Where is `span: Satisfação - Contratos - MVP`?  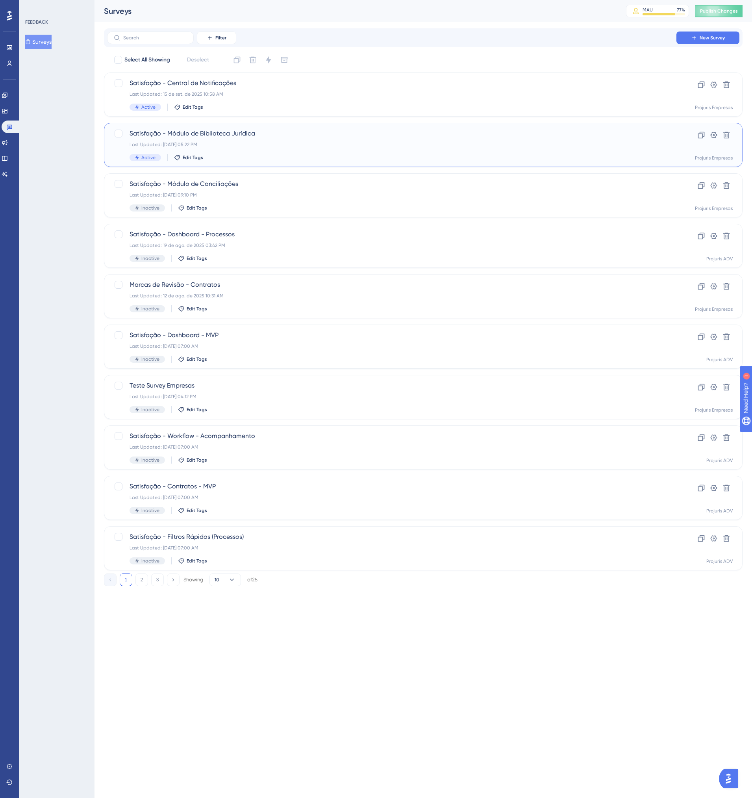
span: Satisfação - Contratos - MVP is located at coordinates (392, 486).